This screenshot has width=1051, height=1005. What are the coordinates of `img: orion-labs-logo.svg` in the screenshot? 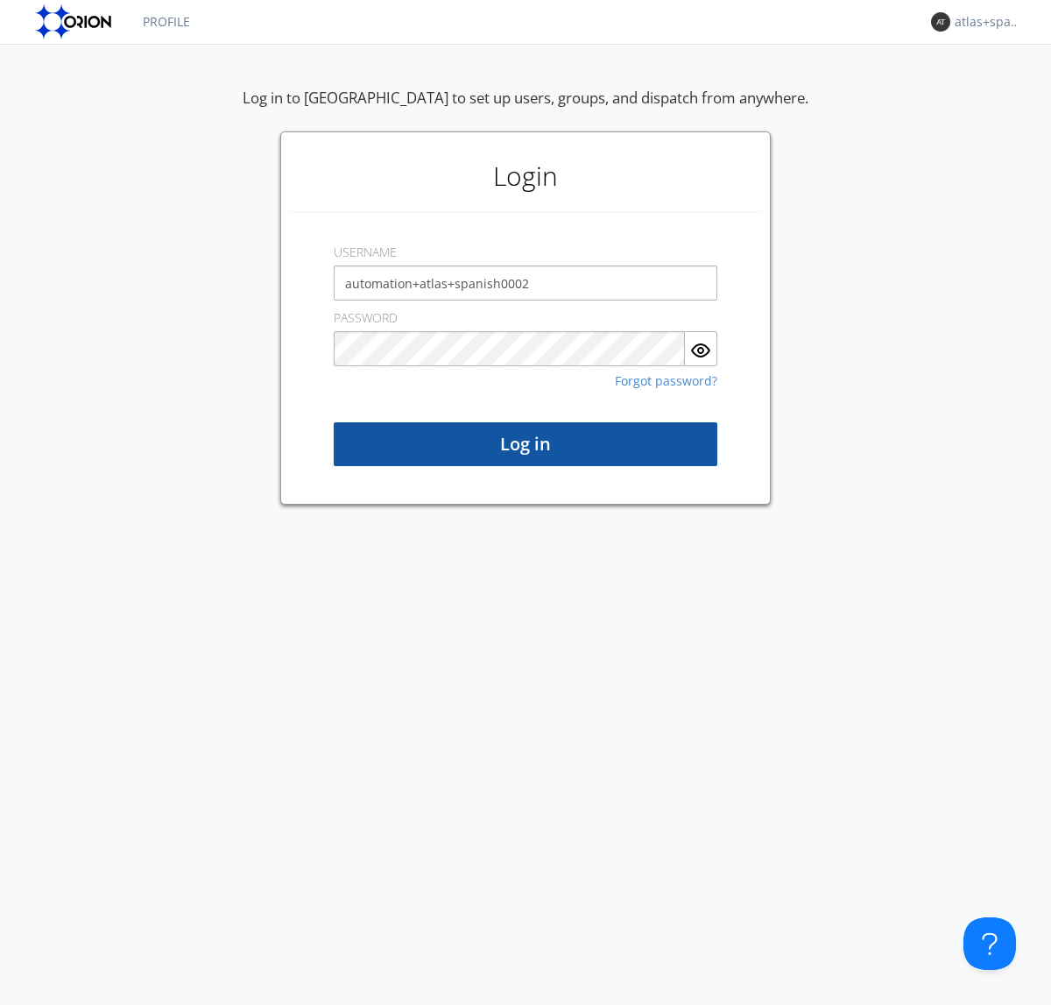 It's located at (75, 22).